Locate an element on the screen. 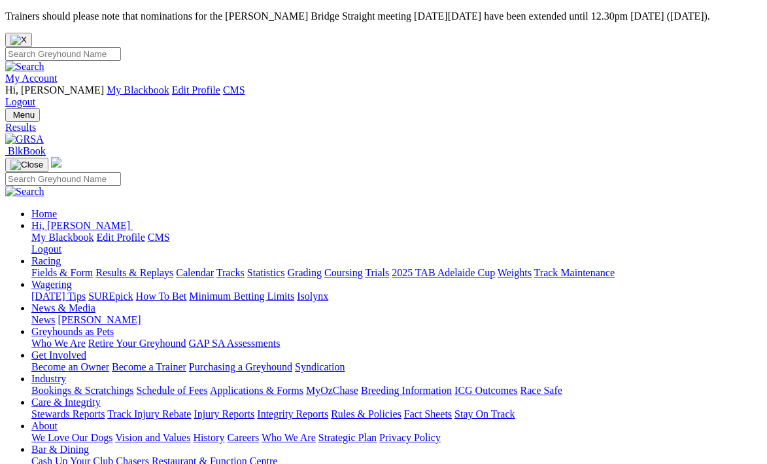  a: Isolynx is located at coordinates (313, 296).